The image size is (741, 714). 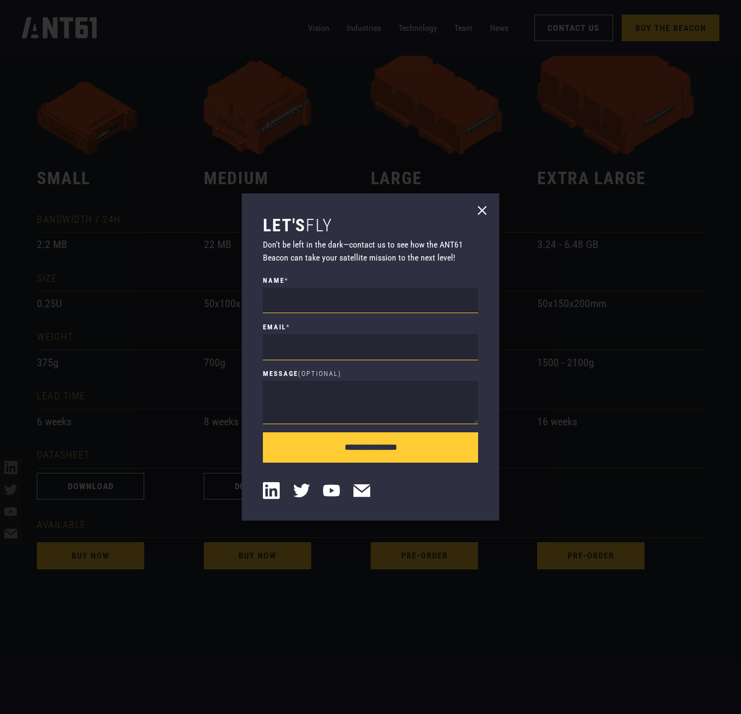 I want to click on span: (Optional), so click(x=320, y=373).